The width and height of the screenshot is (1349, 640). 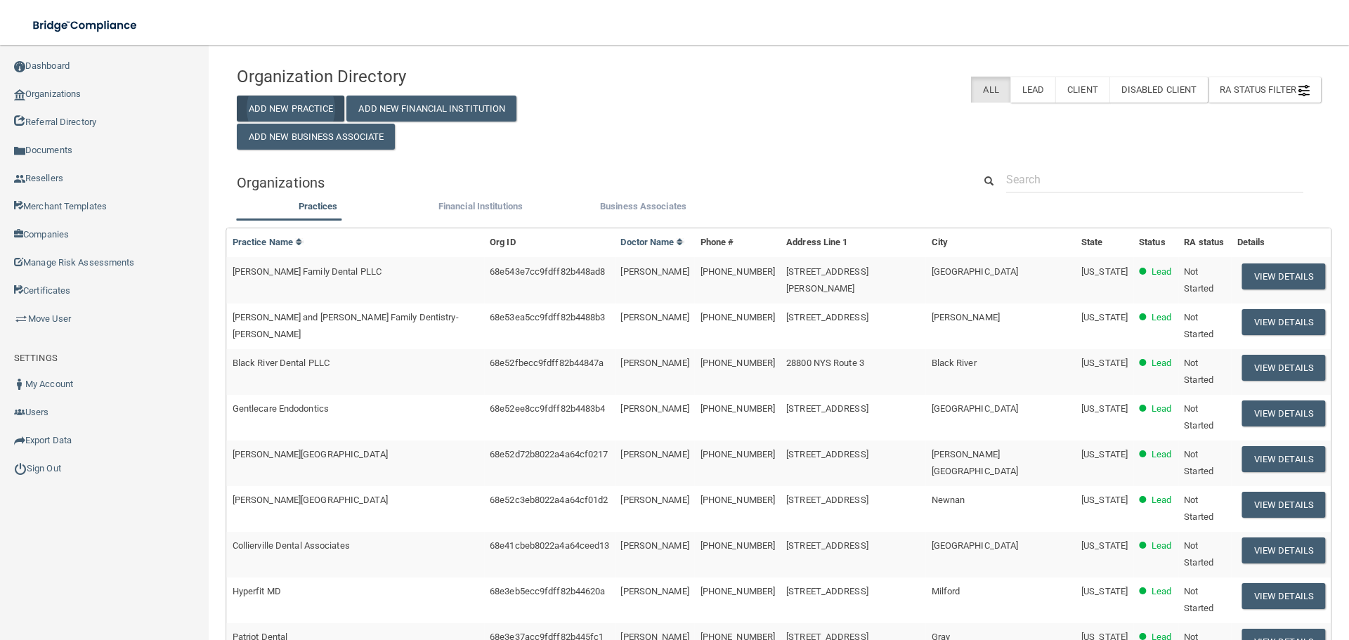 What do you see at coordinates (318, 206) in the screenshot?
I see `span: Practices` at bounding box center [318, 206].